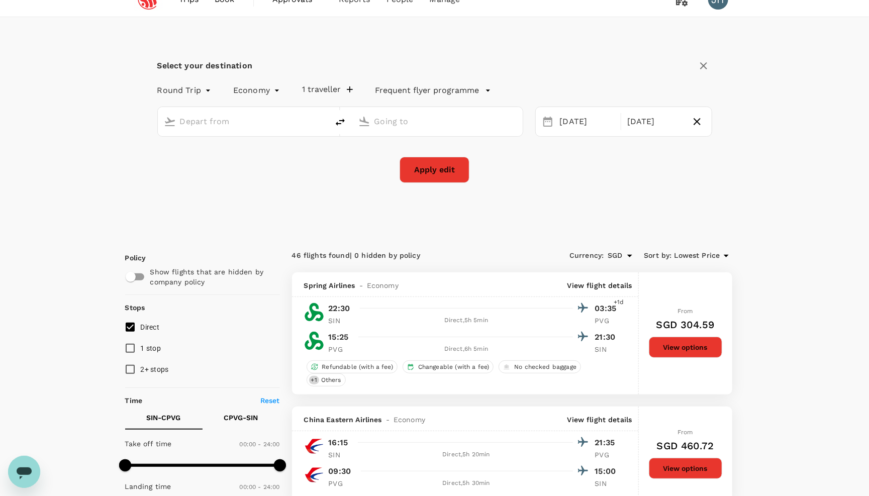 This screenshot has height=496, width=869. I want to click on p: Take off time, so click(148, 444).